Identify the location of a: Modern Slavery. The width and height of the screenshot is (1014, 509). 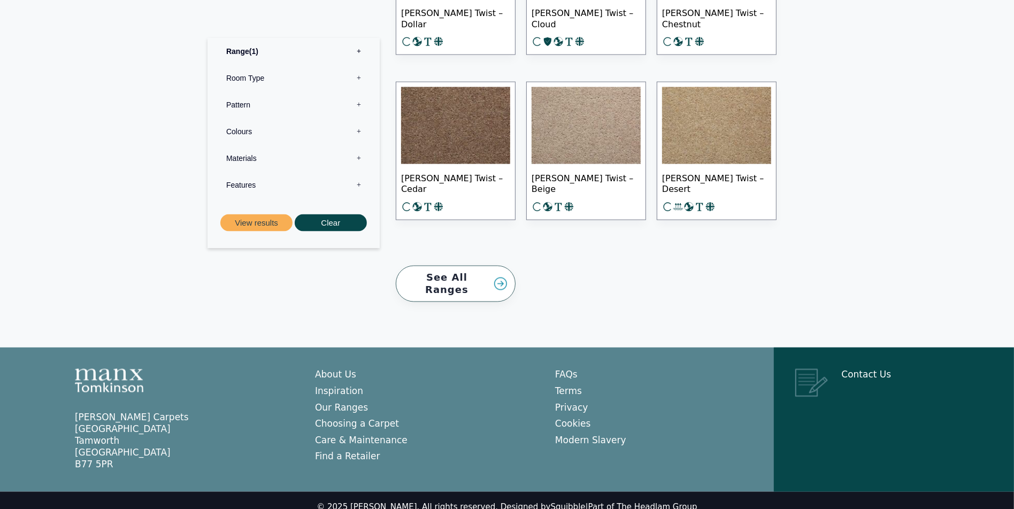
(590, 441).